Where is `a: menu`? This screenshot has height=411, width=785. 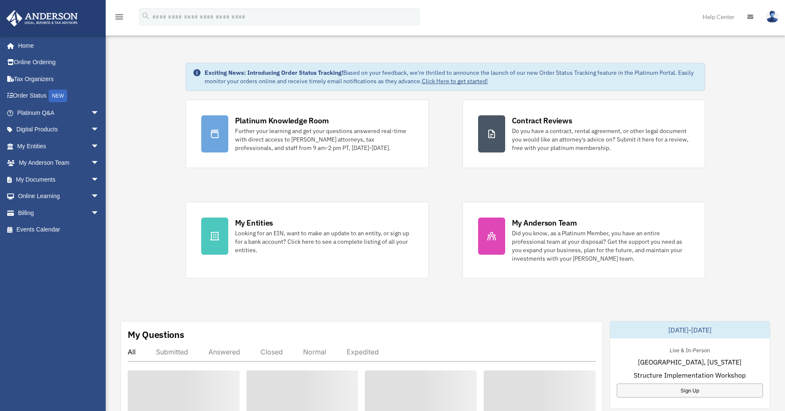 a: menu is located at coordinates (119, 18).